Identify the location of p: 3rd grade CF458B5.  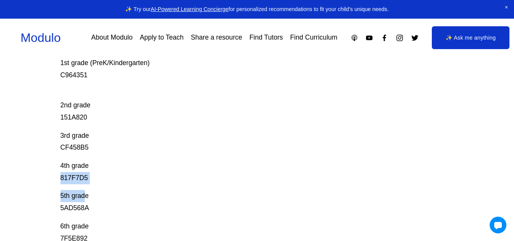
(237, 142).